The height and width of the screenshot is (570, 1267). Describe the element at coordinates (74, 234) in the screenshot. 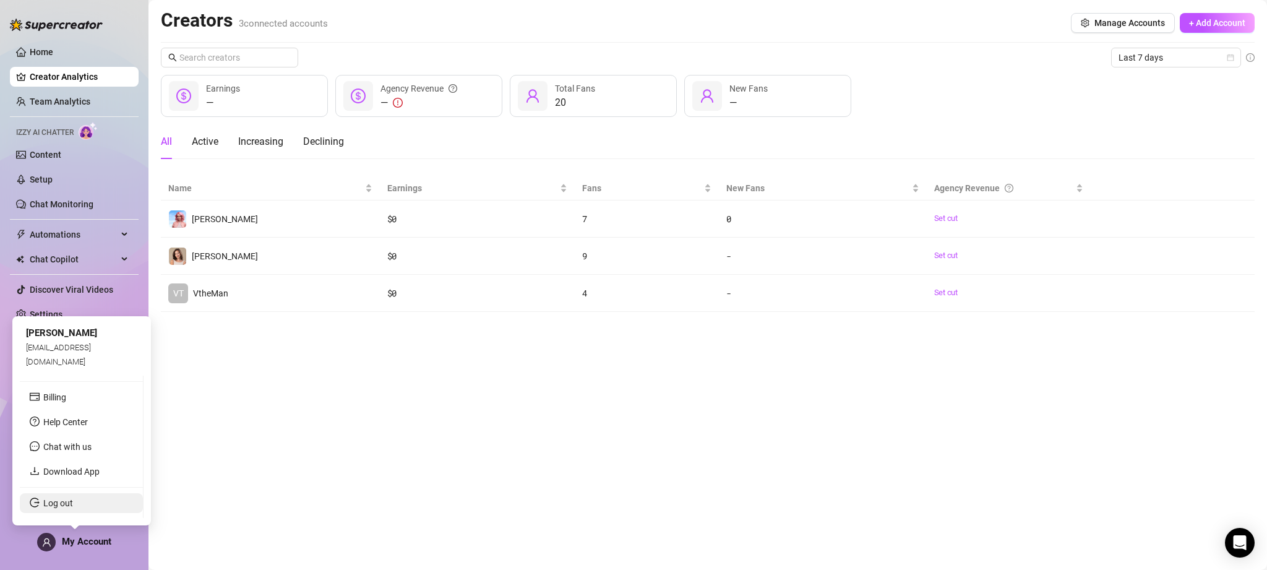

I see `span: Automations` at that location.